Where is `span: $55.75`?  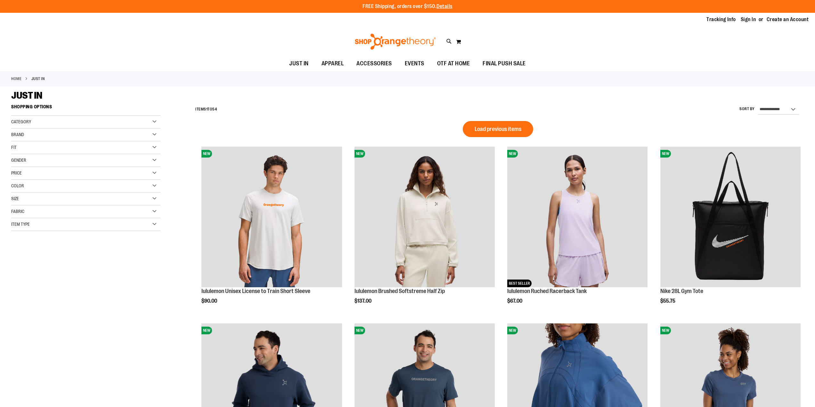 span: $55.75 is located at coordinates (668, 301).